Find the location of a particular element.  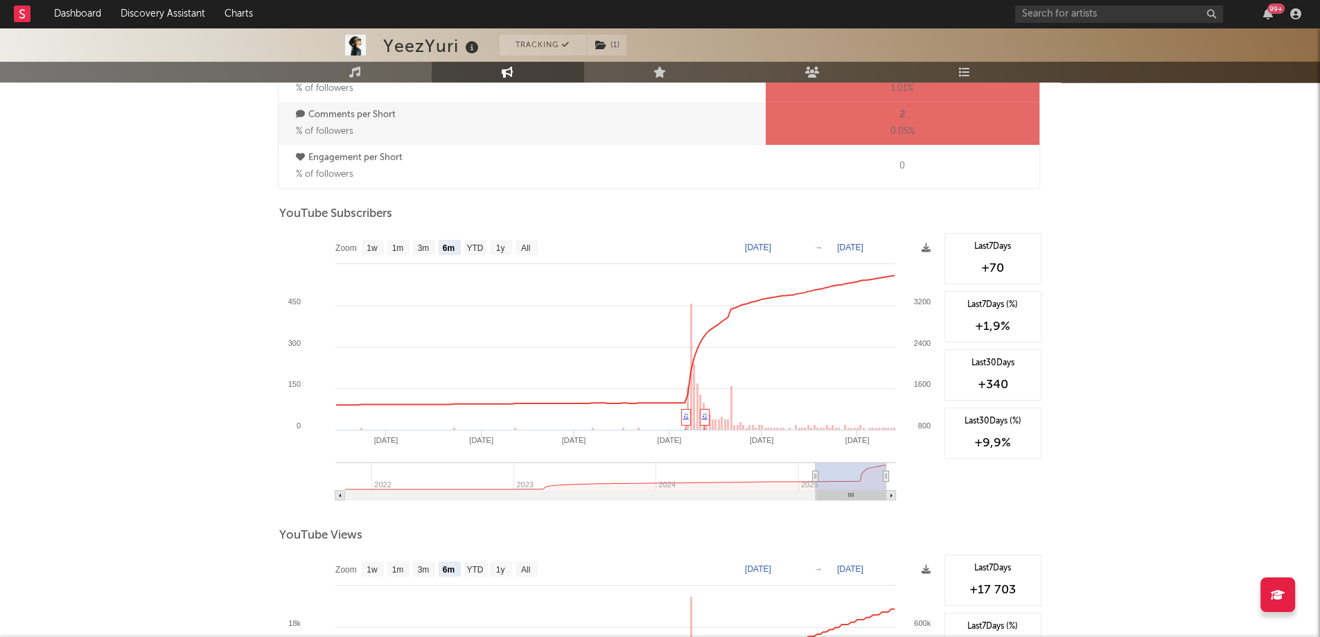

text: 0 is located at coordinates (298, 426).